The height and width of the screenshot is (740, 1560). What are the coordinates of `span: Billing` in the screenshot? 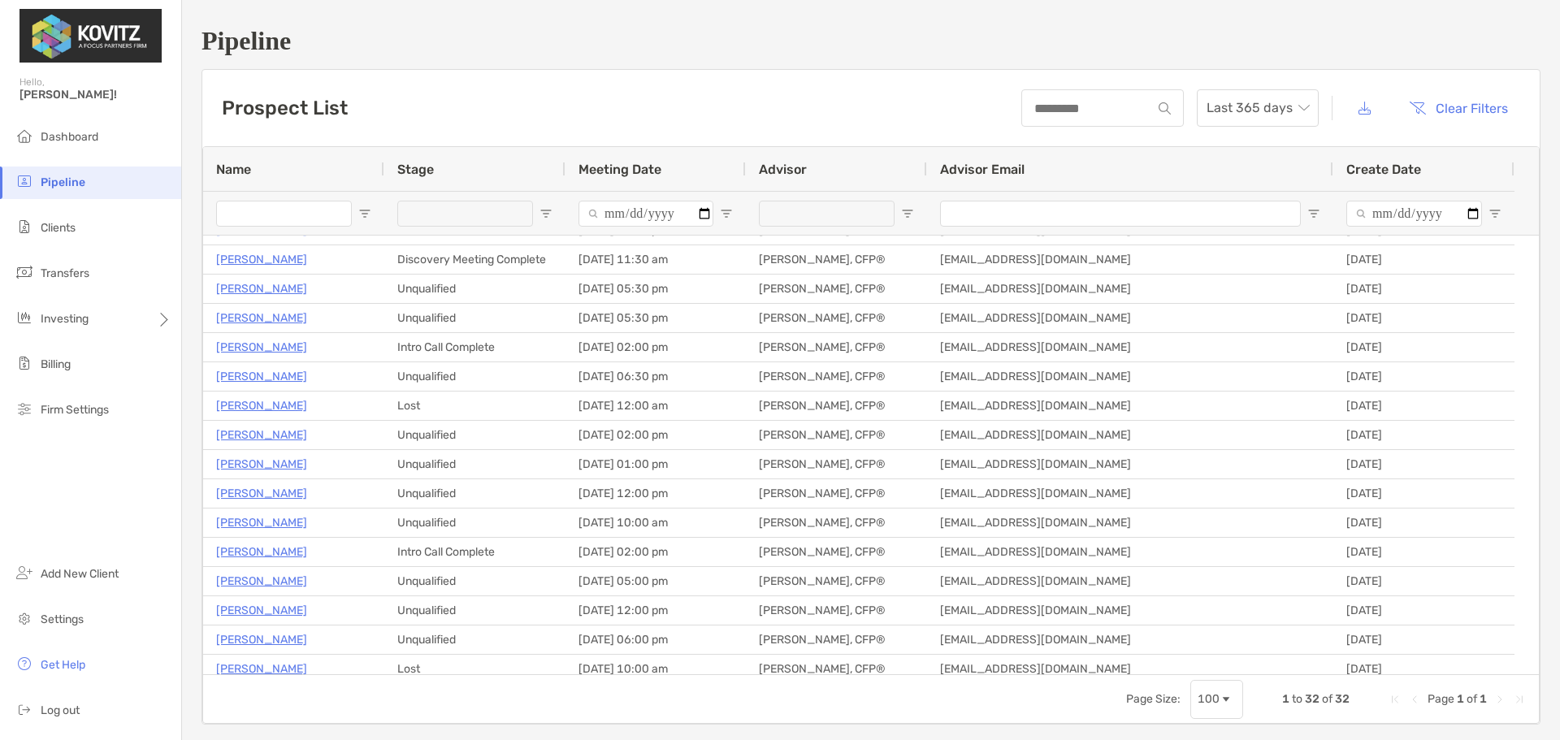 It's located at (55, 364).